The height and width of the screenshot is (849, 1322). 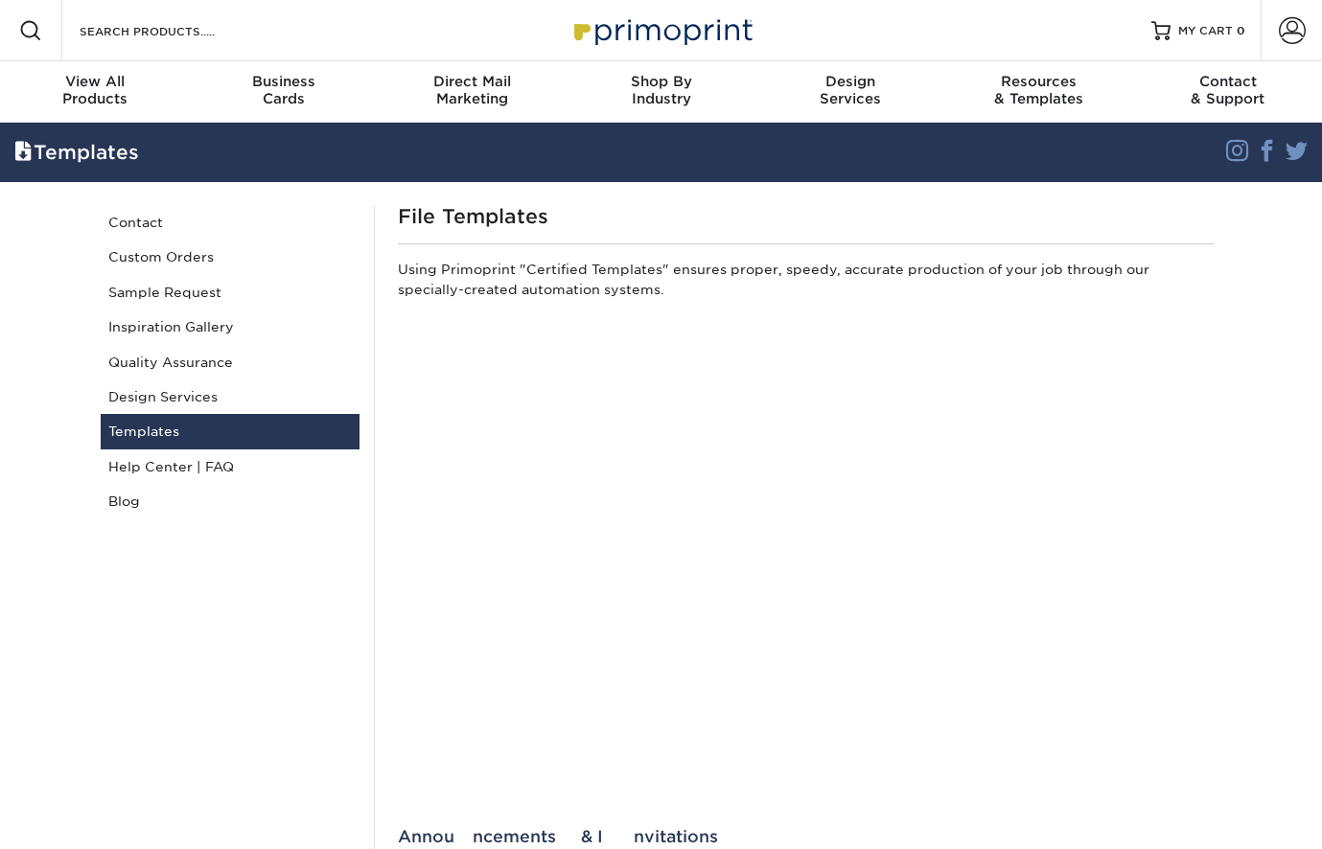 What do you see at coordinates (283, 81) in the screenshot?
I see `span: Business` at bounding box center [283, 81].